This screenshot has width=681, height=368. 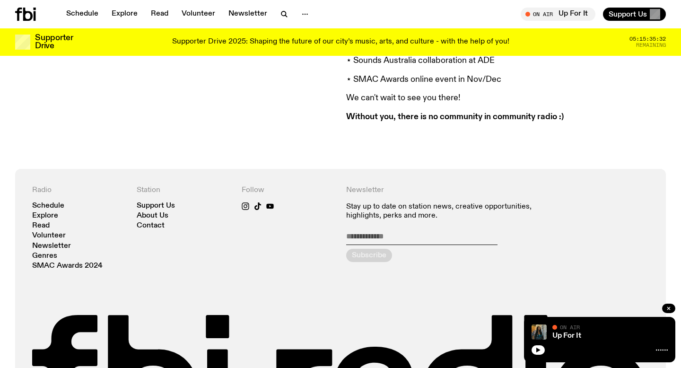 I want to click on p: ⋆ SMAC Awards online event in Nov/Dec, so click(x=483, y=80).